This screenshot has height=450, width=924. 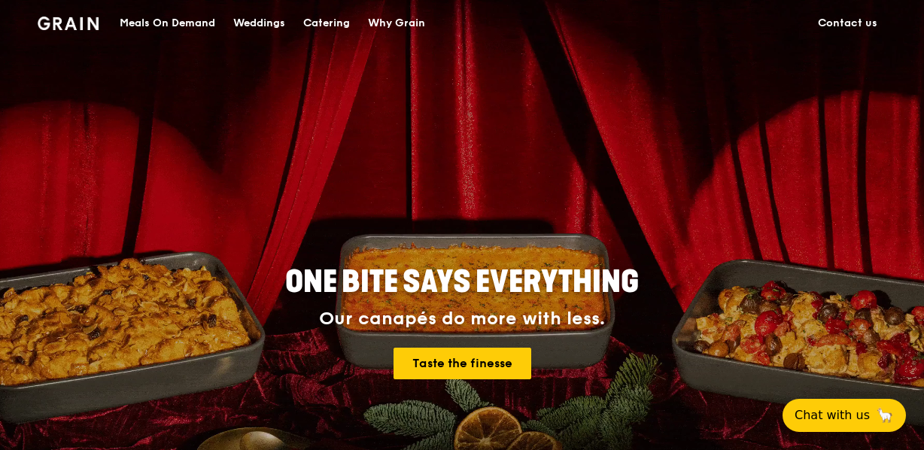 What do you see at coordinates (396, 23) in the screenshot?
I see `a: Why Grain` at bounding box center [396, 23].